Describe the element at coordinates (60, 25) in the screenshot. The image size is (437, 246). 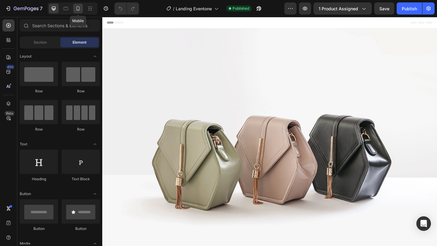
I see `input: Search Sections & Elements` at that location.